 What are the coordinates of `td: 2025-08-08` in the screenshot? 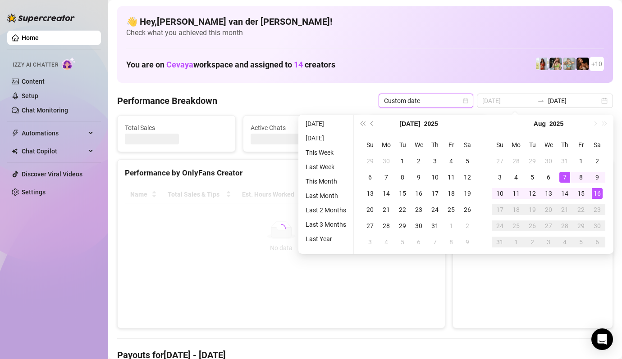 It's located at (581, 177).